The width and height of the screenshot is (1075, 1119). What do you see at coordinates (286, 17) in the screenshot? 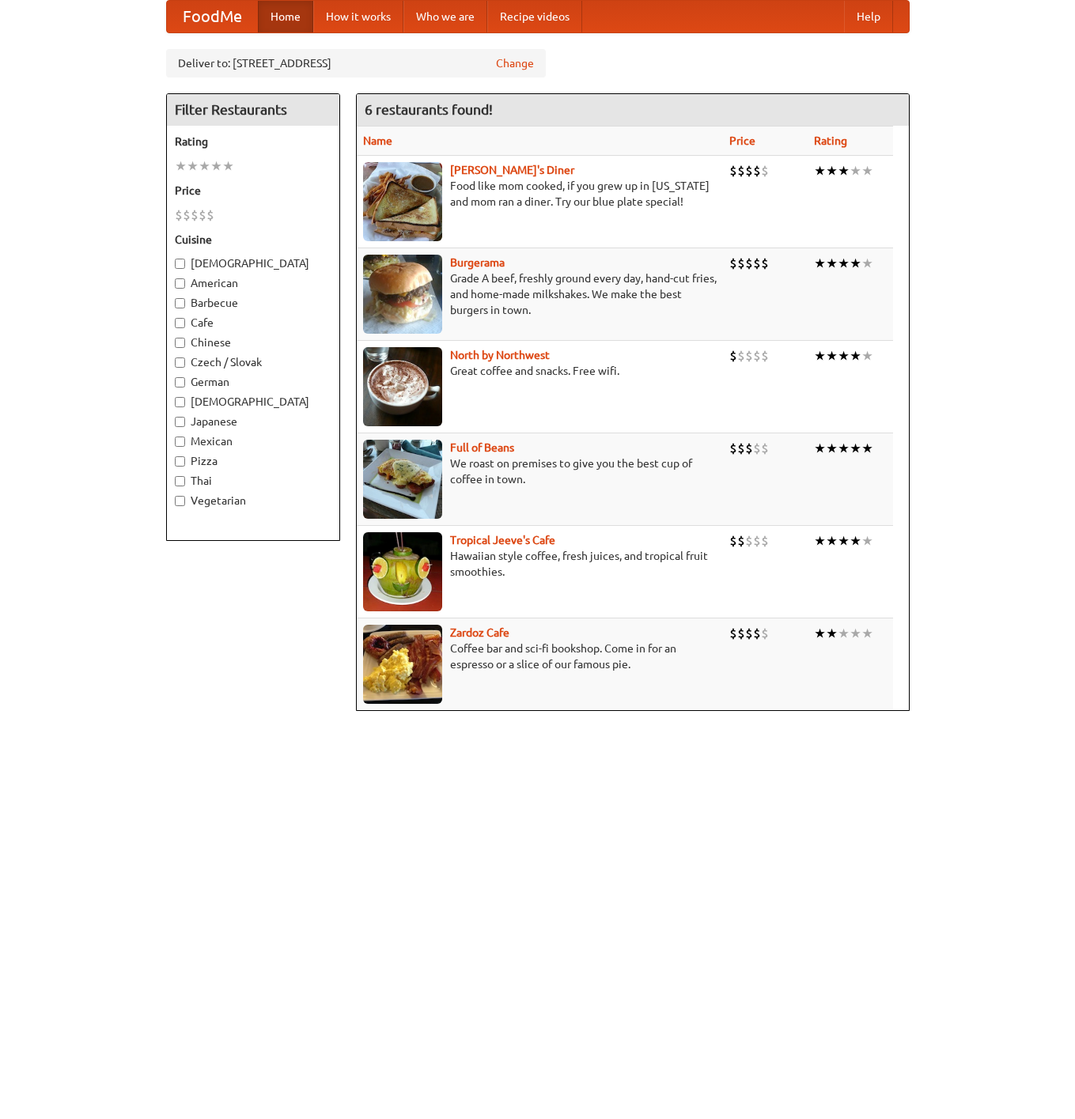
I see `a: Home` at bounding box center [286, 17].